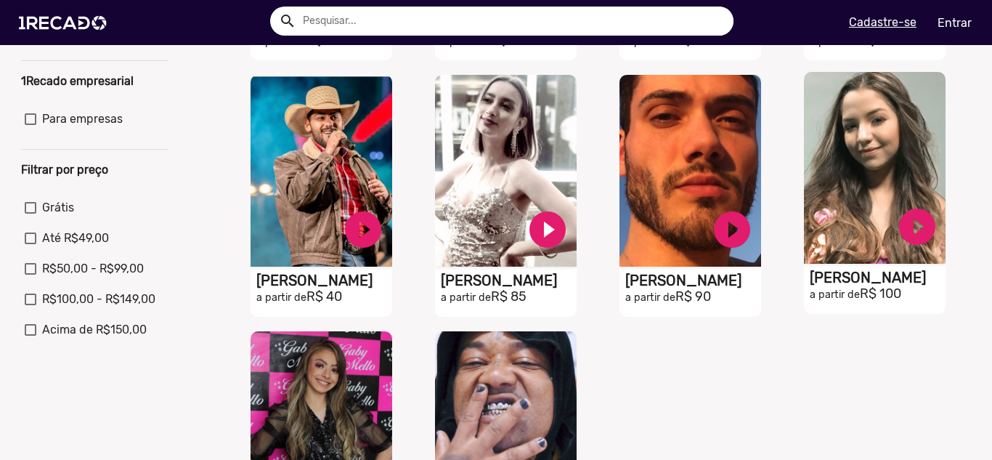  Describe the element at coordinates (508, 297) in the screenshot. I see `h2: R$ 85` at that location.